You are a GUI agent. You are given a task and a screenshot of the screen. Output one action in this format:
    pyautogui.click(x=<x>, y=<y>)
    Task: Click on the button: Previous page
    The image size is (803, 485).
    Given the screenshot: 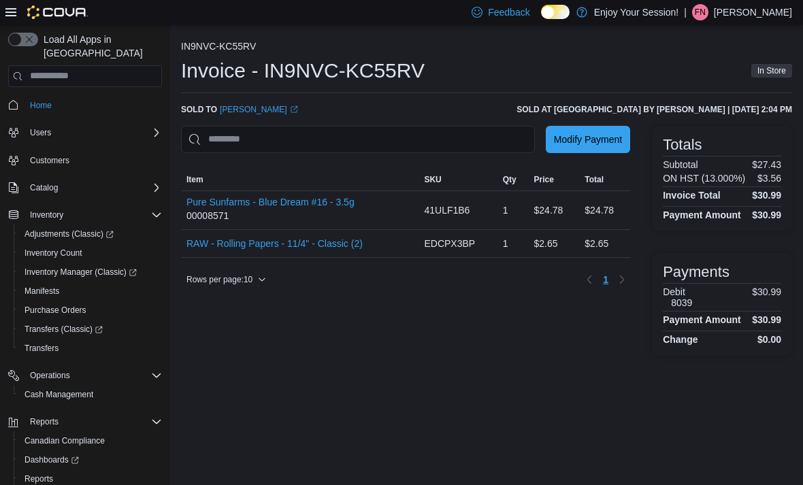 What is the action you would take?
    pyautogui.click(x=590, y=280)
    